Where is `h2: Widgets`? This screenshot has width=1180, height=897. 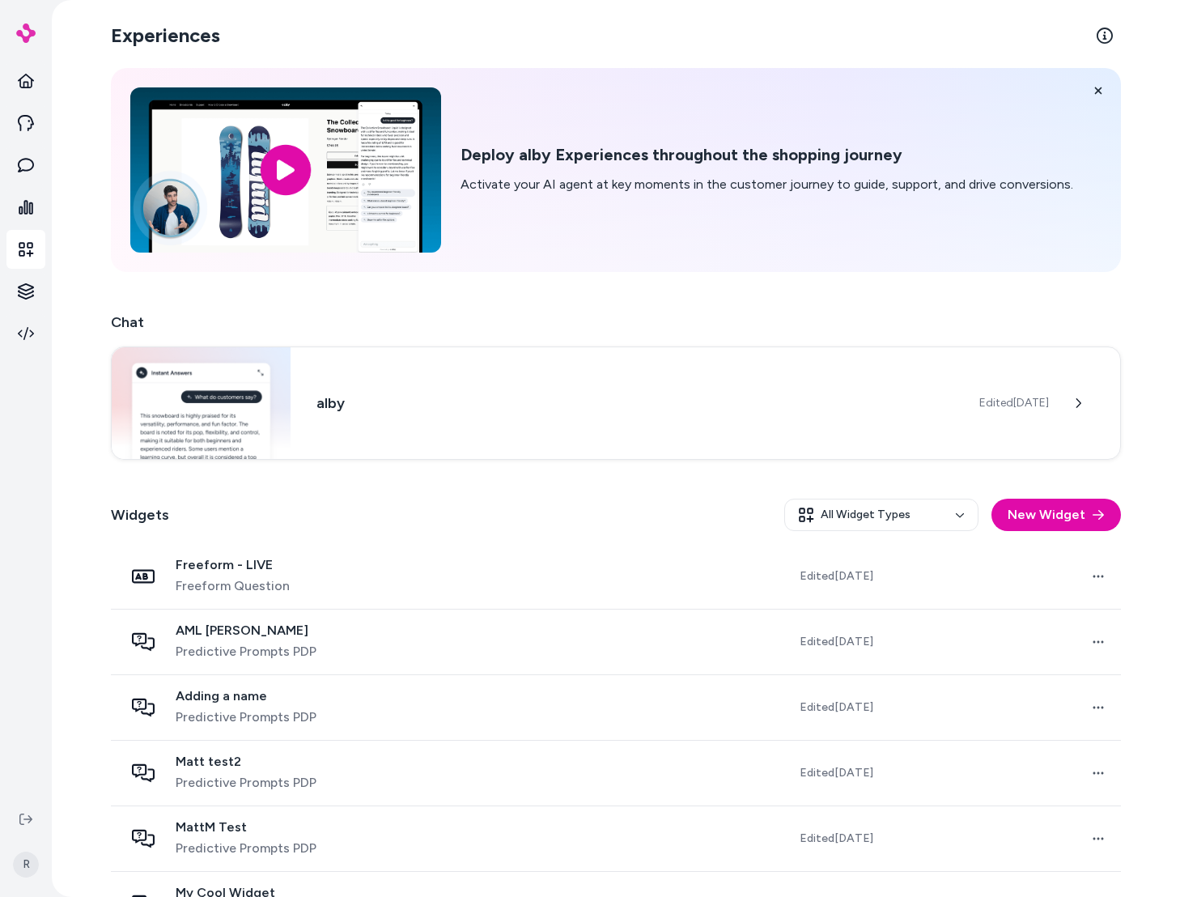
h2: Widgets is located at coordinates (140, 515).